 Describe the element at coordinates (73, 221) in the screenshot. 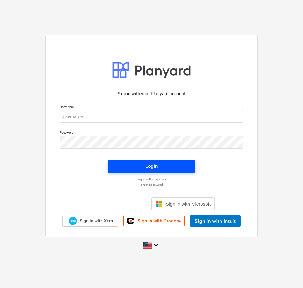

I see `img: Xero logo` at that location.